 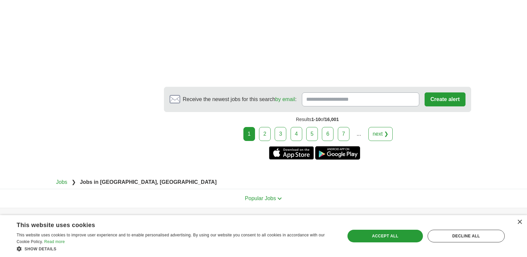 What do you see at coordinates (312, 134) in the screenshot?
I see `a: 5` at bounding box center [312, 134].